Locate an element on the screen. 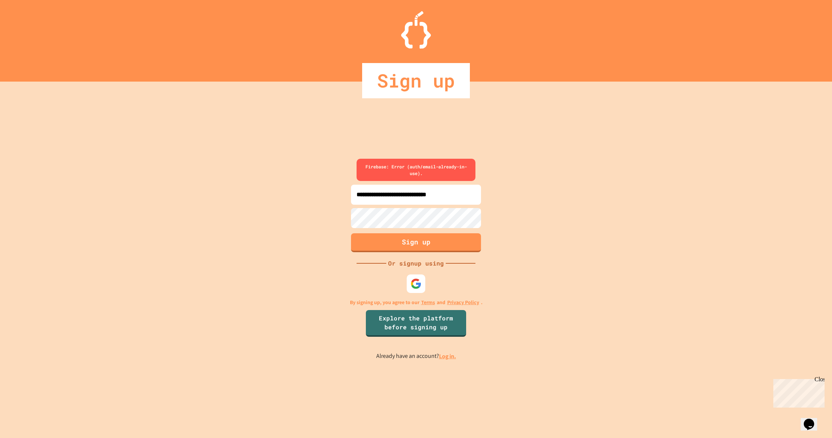  a: Log in. is located at coordinates (447, 356).